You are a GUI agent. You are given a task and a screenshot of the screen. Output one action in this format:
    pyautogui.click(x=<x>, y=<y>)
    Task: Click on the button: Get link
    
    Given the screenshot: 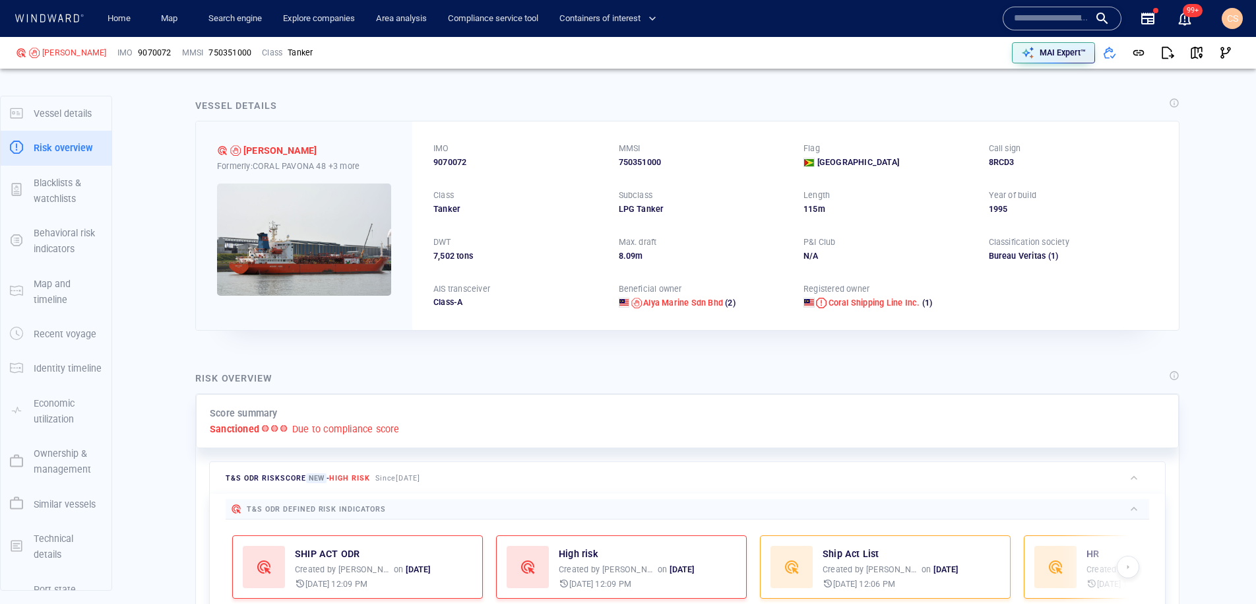 What is the action you would take?
    pyautogui.click(x=1139, y=53)
    